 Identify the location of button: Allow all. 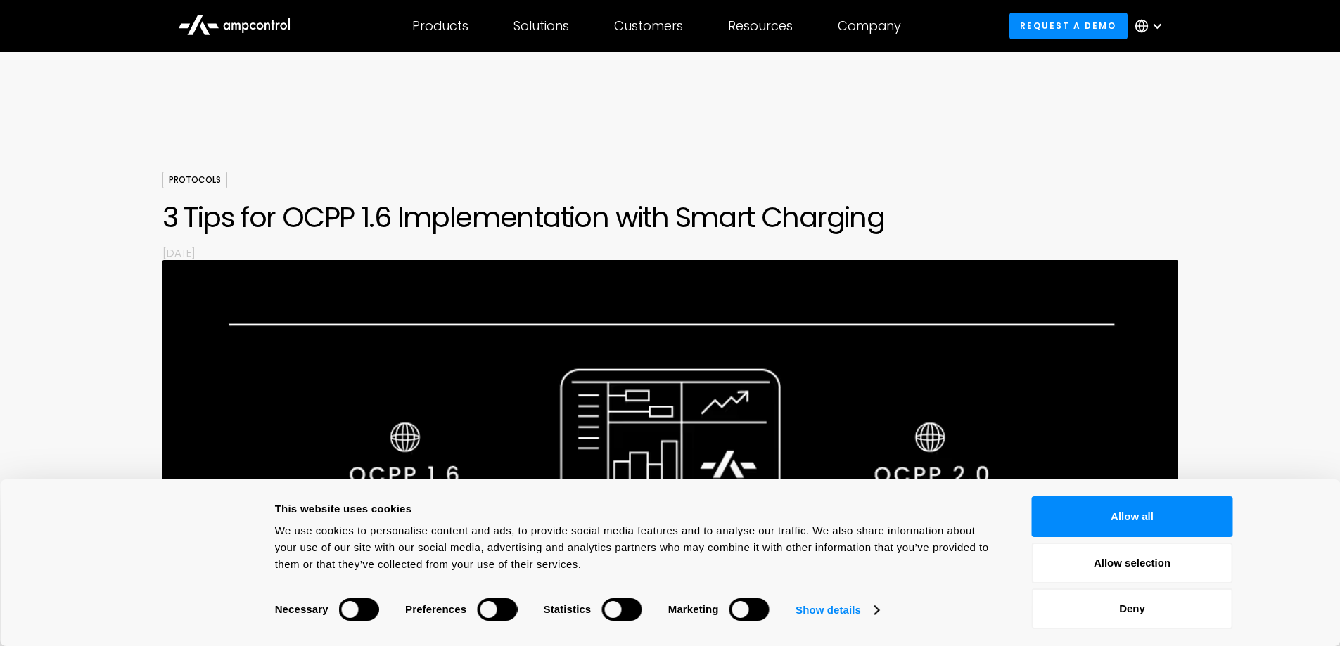
(1132, 517).